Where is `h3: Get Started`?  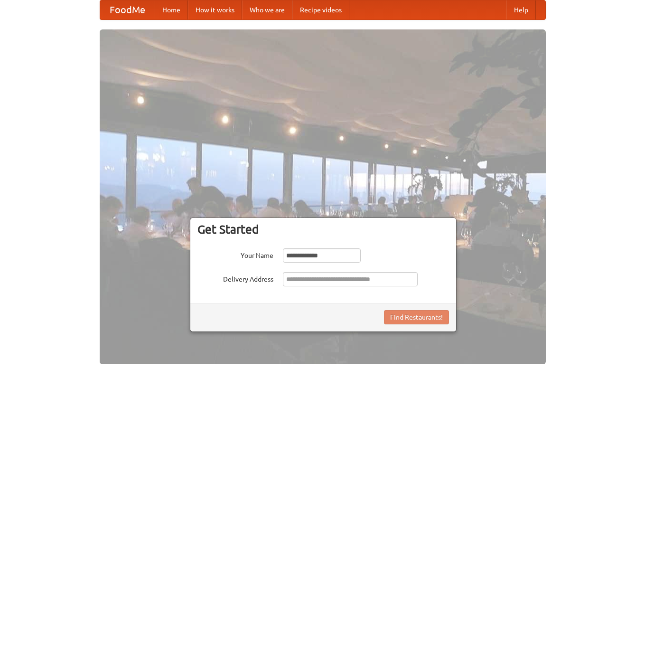 h3: Get Started is located at coordinates (323, 229).